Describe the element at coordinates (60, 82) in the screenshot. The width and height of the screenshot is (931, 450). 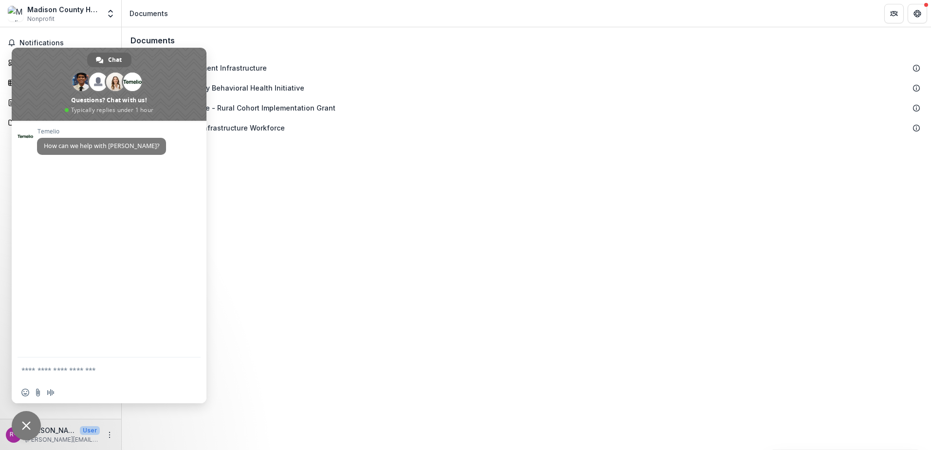
I see `a: Tasks` at that location.